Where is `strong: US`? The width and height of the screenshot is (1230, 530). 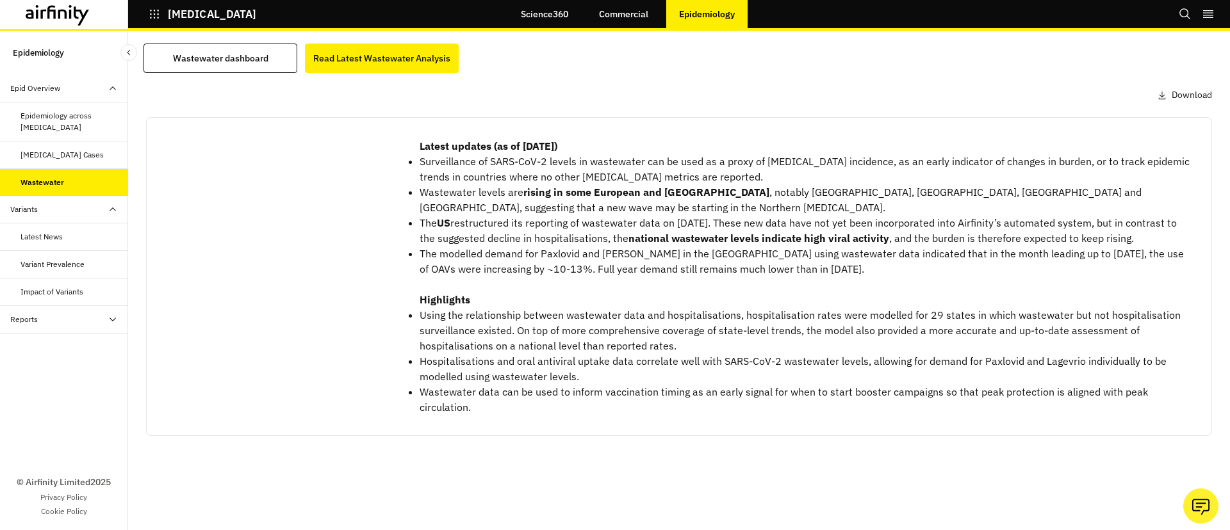
strong: US is located at coordinates (443, 223).